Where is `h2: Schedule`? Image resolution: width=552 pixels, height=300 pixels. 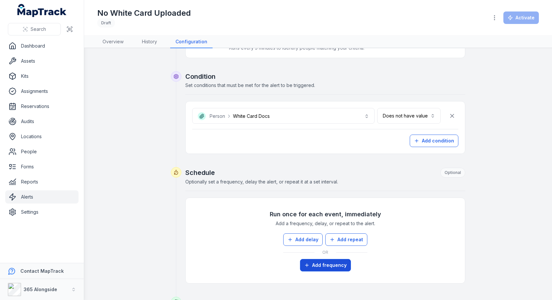
h2: Schedule is located at coordinates (325, 173).